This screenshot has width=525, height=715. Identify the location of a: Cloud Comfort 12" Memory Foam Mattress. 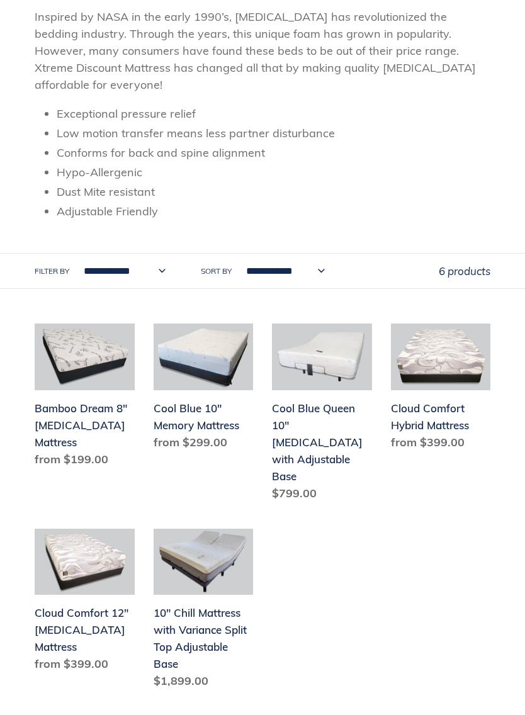
(84, 603).